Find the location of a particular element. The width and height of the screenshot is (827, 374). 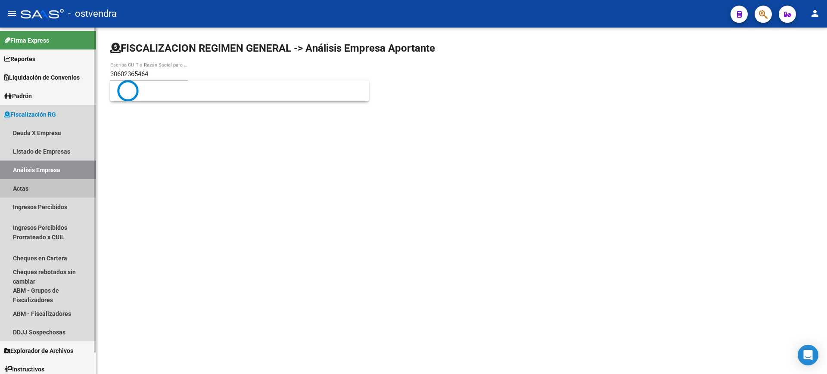

span: Padrón is located at coordinates (18, 96).